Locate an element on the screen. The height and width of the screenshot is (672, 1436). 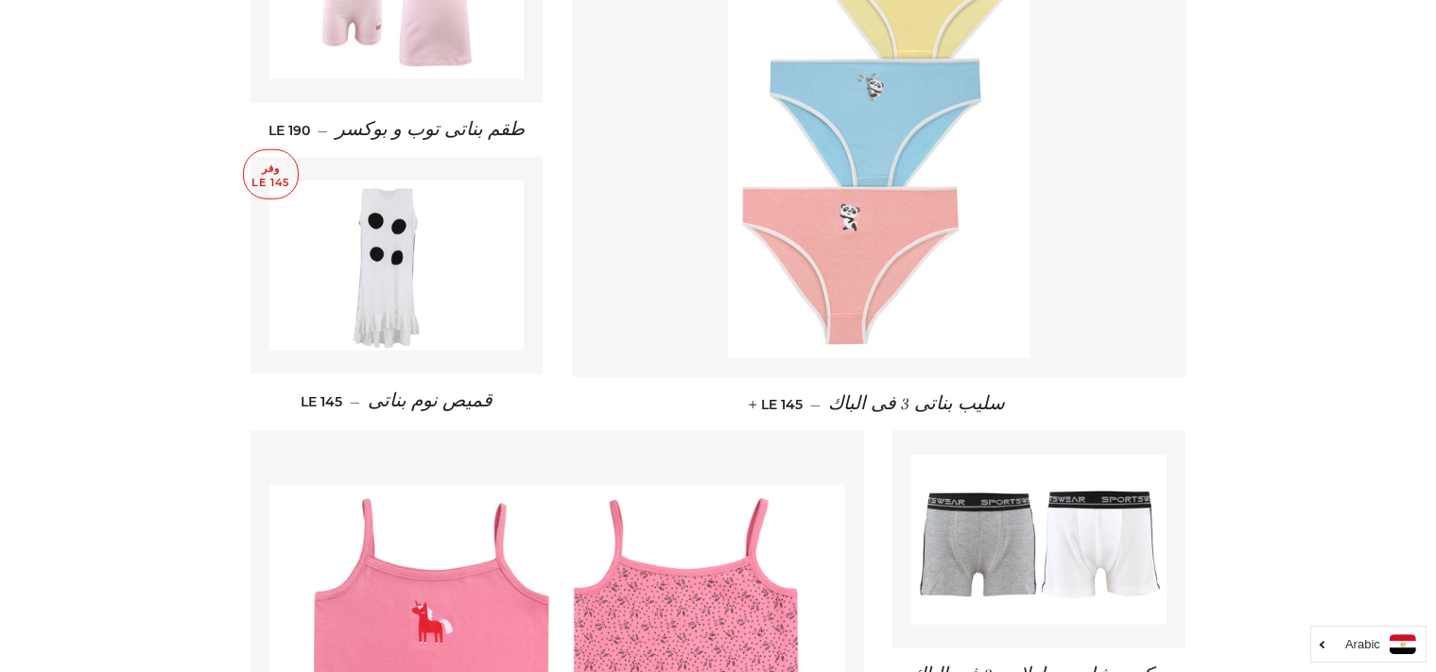
span: سليب بناتى 3 فى الباك is located at coordinates (916, 404).